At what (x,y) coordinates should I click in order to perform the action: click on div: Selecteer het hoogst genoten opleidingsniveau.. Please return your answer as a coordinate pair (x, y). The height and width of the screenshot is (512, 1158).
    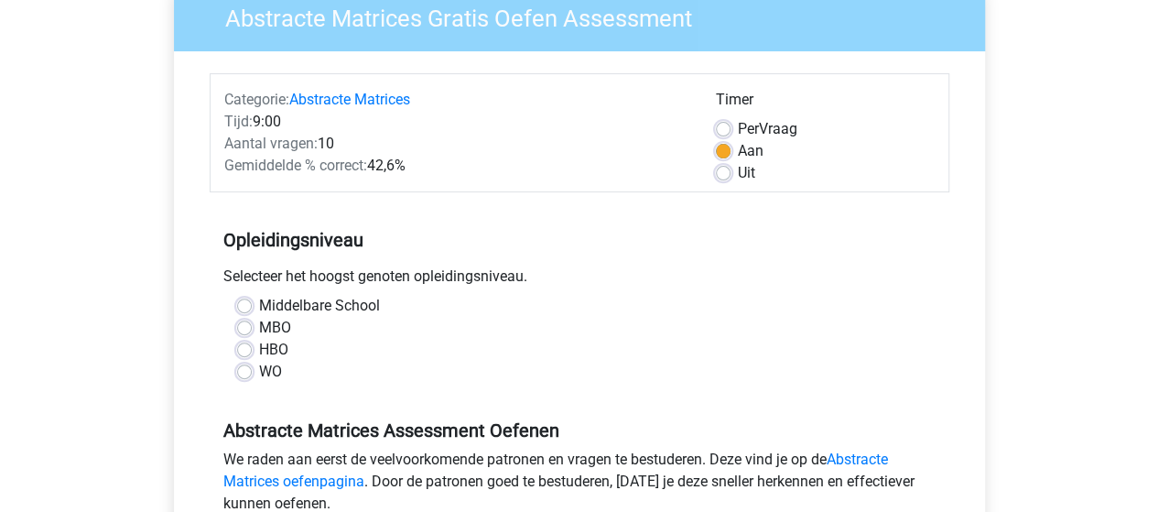
    Looking at the image, I should click on (580, 280).